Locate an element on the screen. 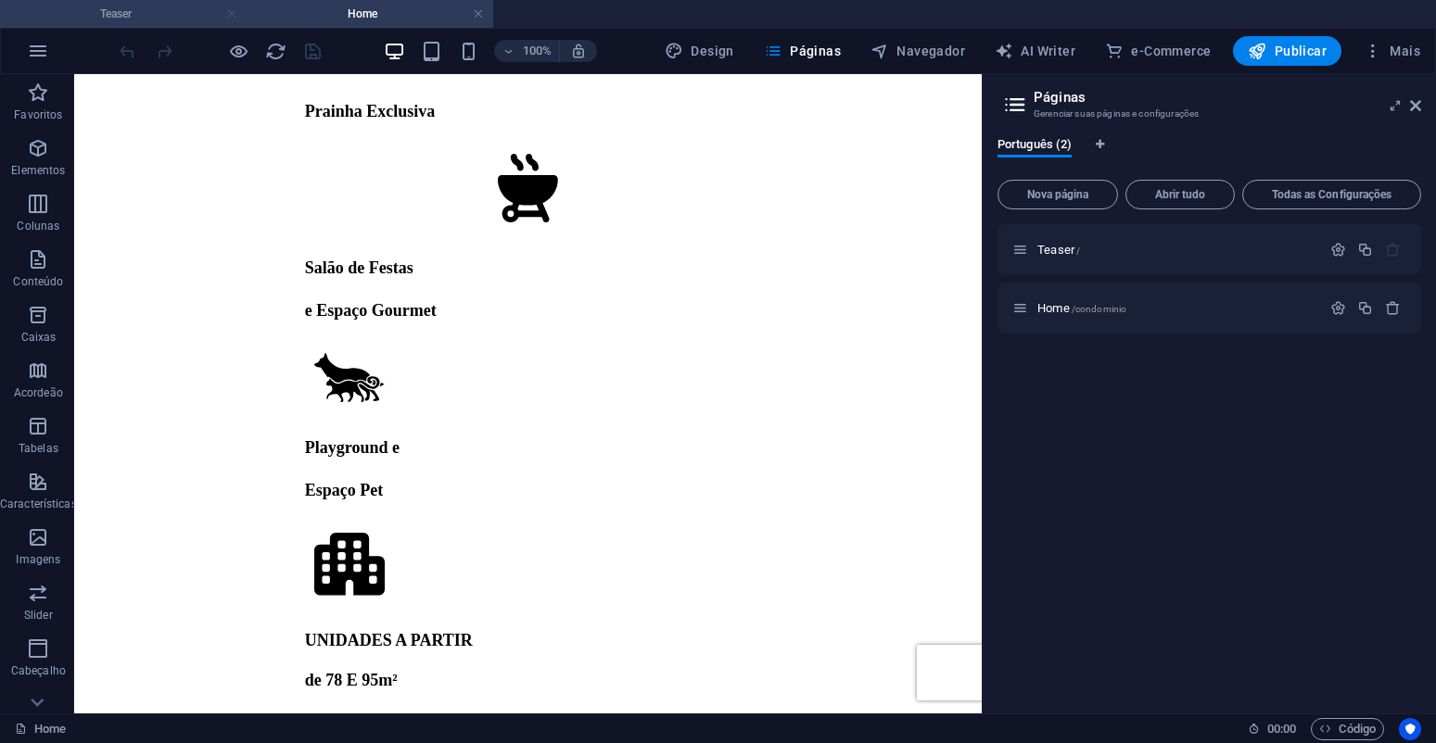 The height and width of the screenshot is (743, 1436). h3: Gerenciar suas páginas e configurações is located at coordinates (1209, 114).